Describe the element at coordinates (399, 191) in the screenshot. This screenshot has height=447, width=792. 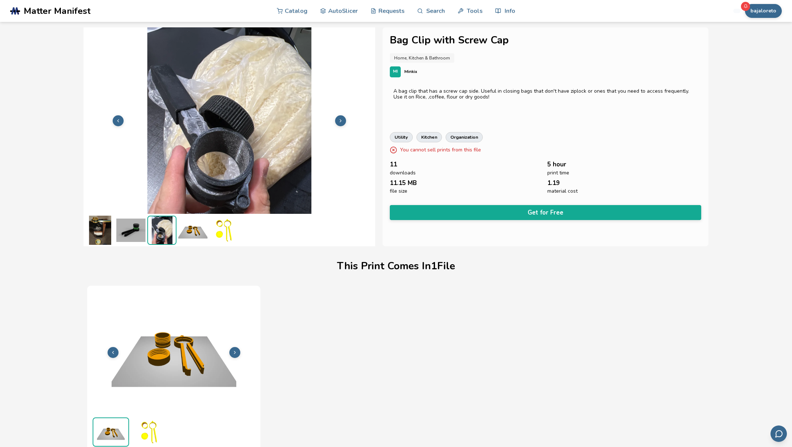
I see `span: file size` at that location.